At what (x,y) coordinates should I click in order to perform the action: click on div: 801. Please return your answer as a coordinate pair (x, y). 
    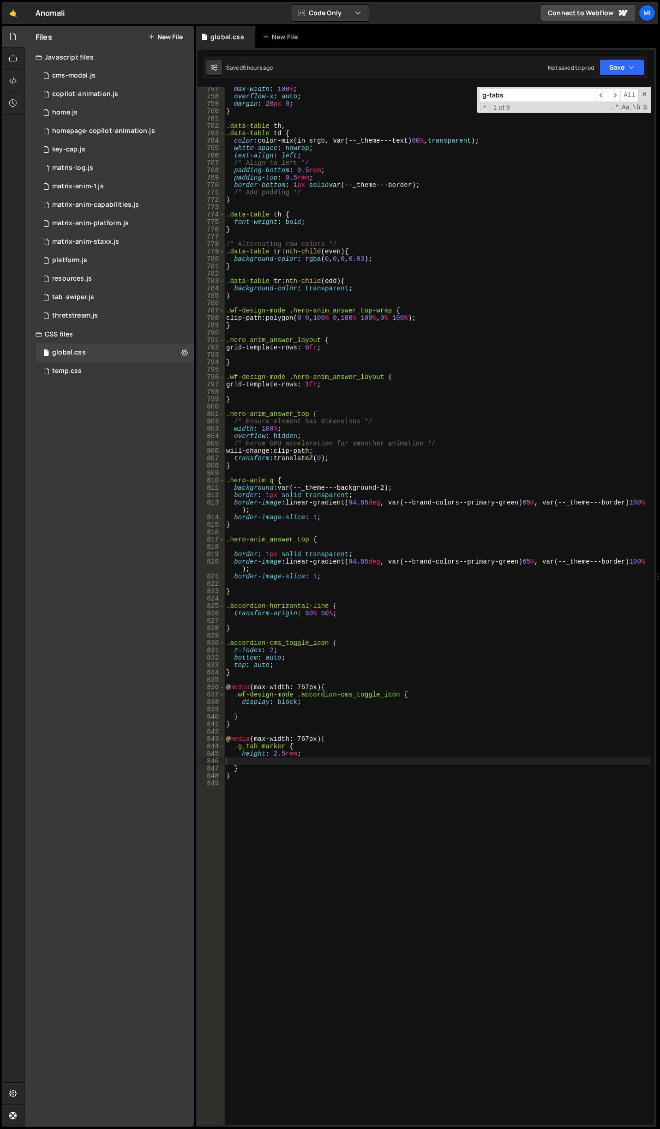
    Looking at the image, I should click on (211, 414).